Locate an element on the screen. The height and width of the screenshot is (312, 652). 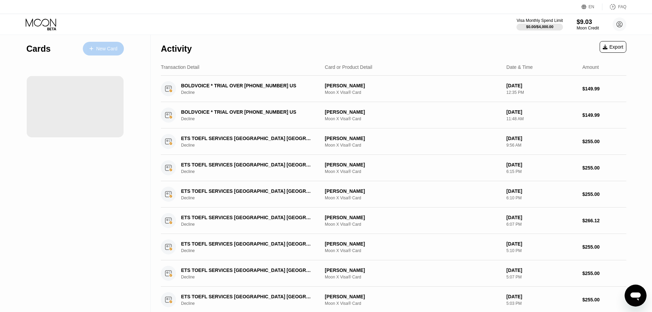
div: 6:15 PM is located at coordinates (542, 171).